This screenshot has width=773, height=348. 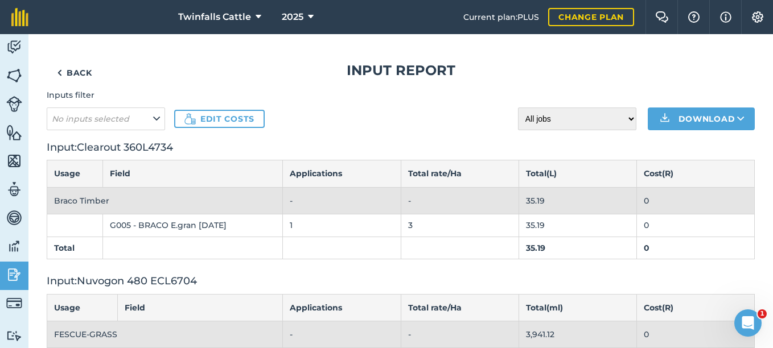 What do you see at coordinates (591, 17) in the screenshot?
I see `a: Change plan` at bounding box center [591, 17].